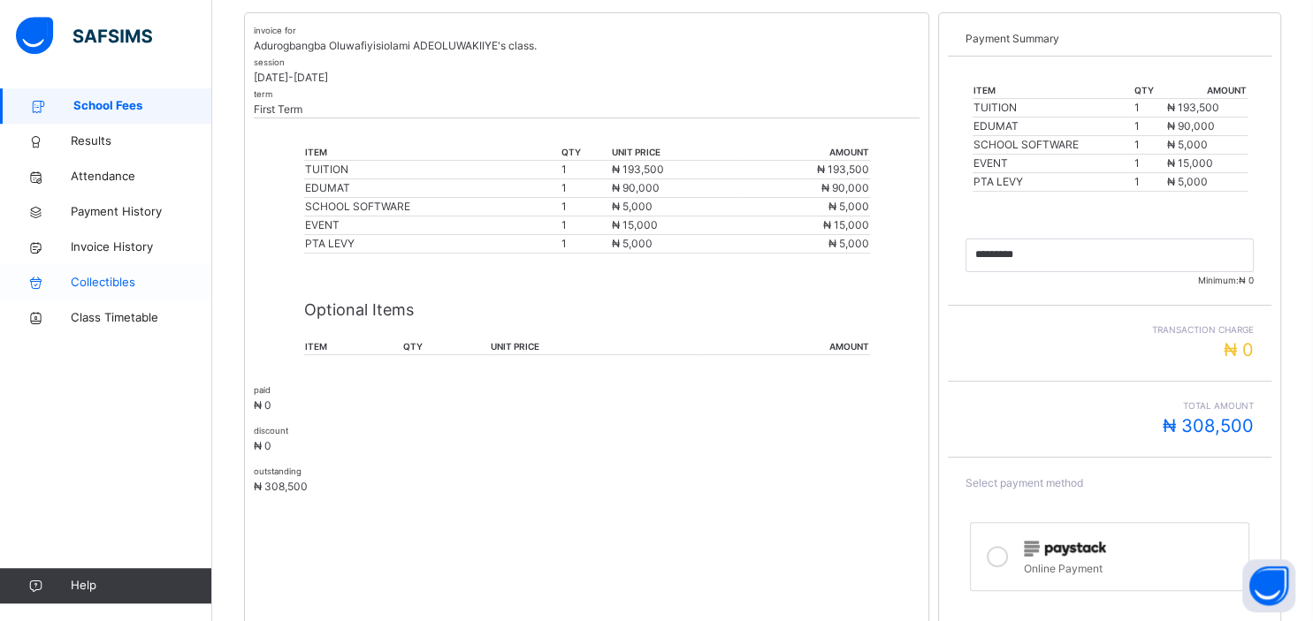  I want to click on div: EDUMAT, so click(432, 188).